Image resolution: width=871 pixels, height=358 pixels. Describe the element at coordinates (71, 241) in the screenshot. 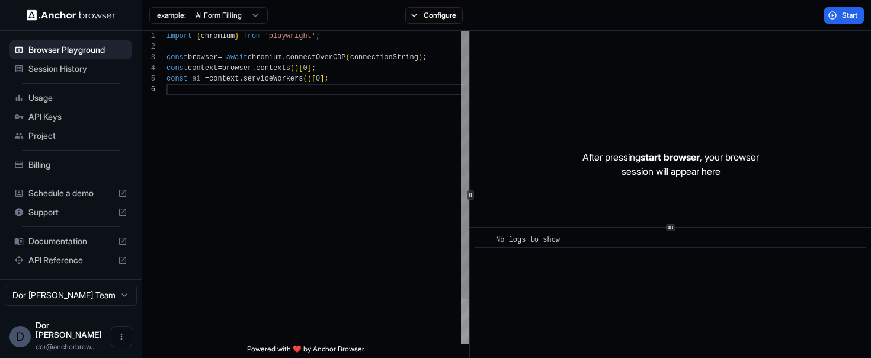

I see `div: Documentation` at that location.